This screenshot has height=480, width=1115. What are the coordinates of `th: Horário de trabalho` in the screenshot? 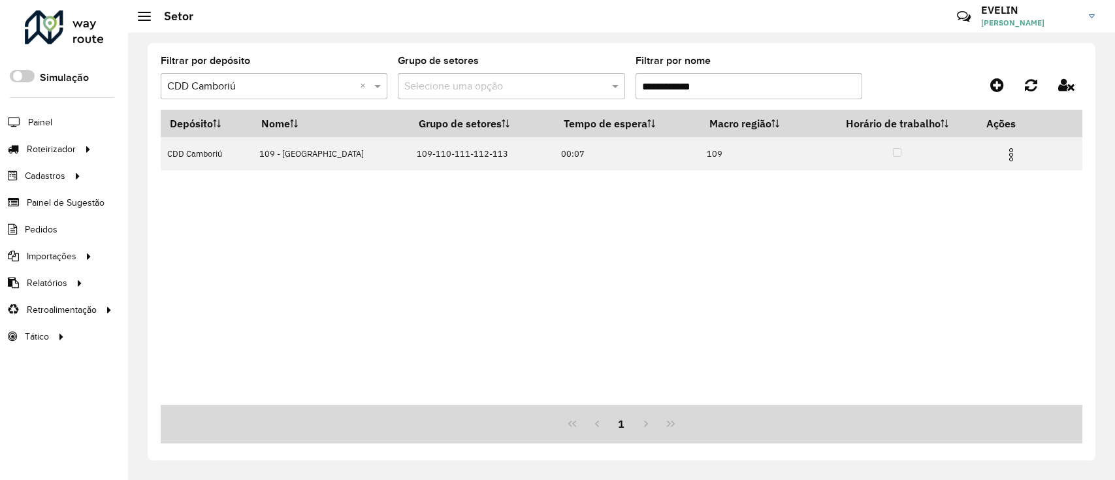 It's located at (897, 123).